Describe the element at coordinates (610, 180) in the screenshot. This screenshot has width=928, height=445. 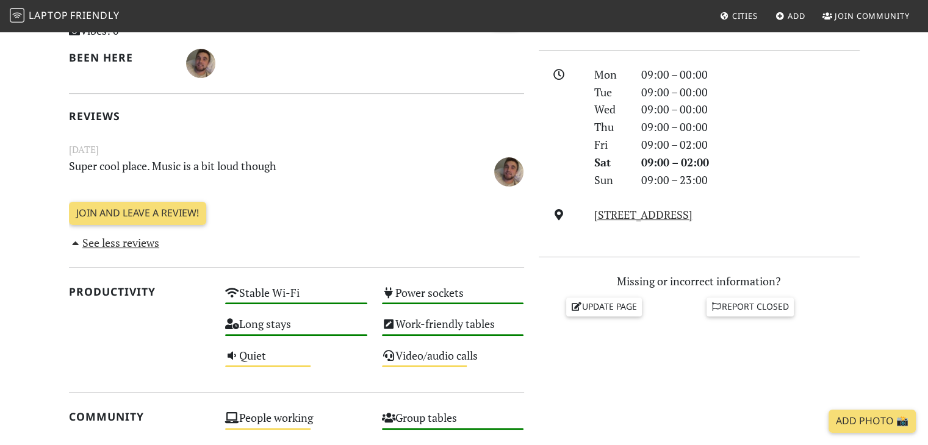
I see `div: Sun` at that location.